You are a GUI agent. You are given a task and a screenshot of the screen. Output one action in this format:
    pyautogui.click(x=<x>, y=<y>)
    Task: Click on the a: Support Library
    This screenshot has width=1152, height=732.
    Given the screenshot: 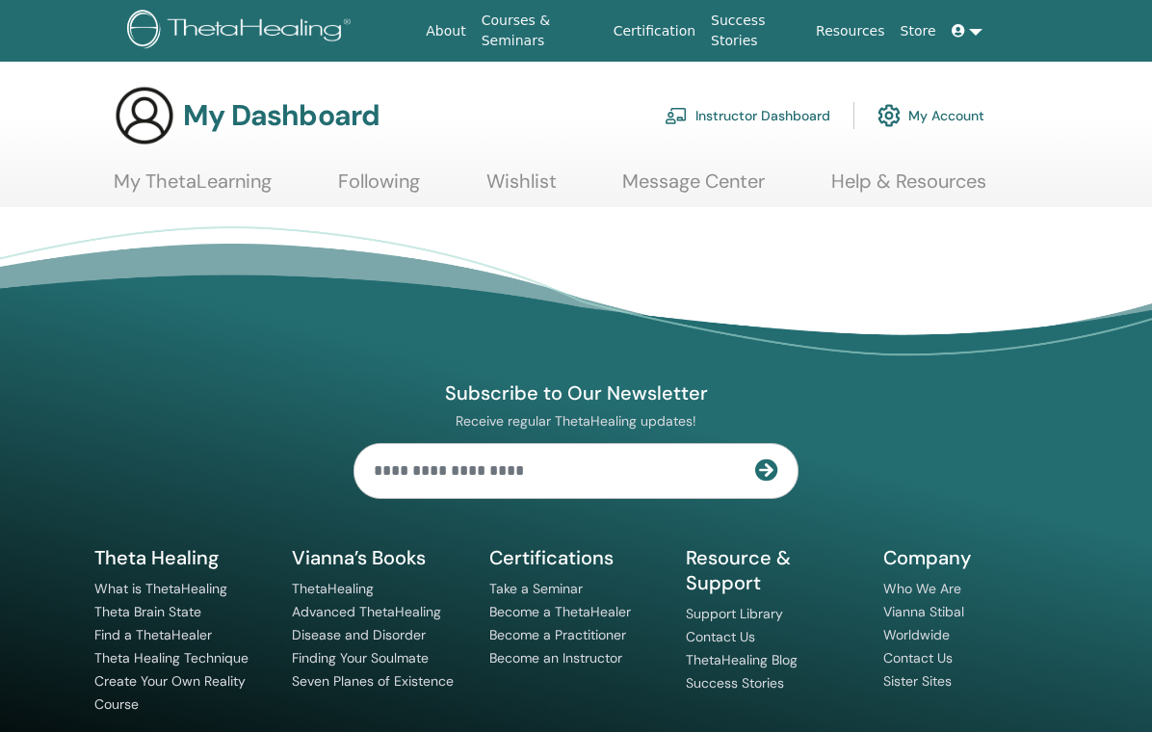 What is the action you would take?
    pyautogui.click(x=734, y=614)
    